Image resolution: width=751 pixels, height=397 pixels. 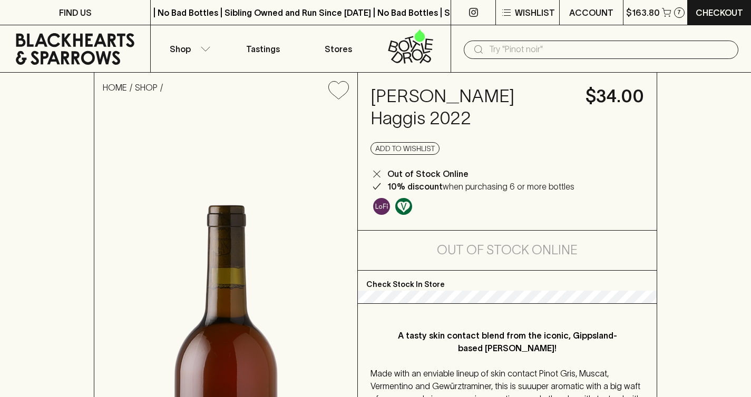 What do you see at coordinates (481, 187) in the screenshot?
I see `p: when purchasing 6 or more bottles` at bounding box center [481, 187].